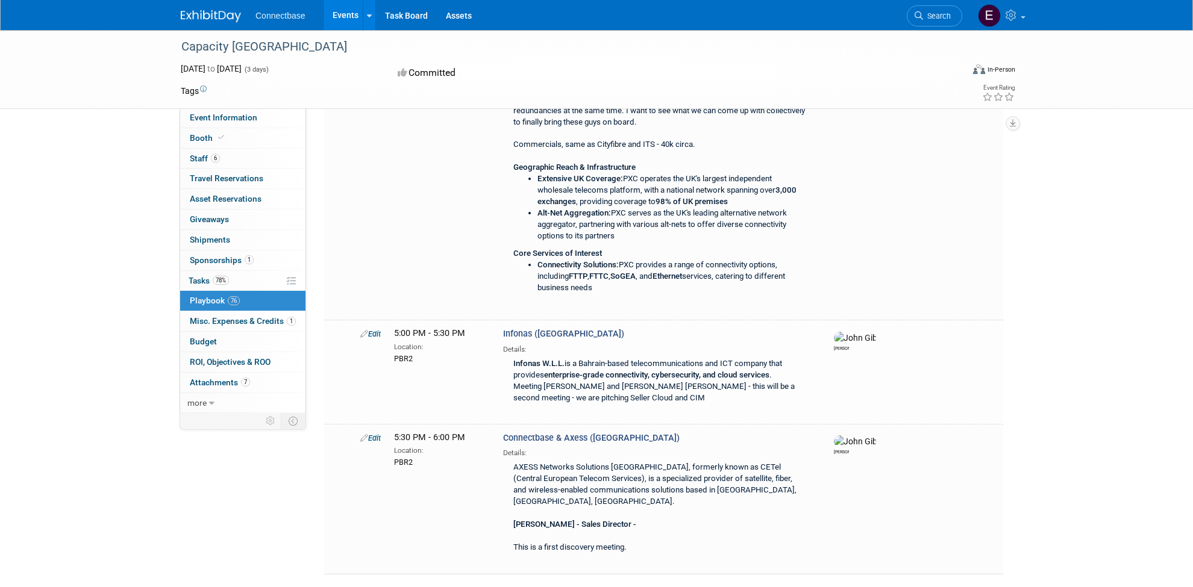 The height and width of the screenshot is (587, 1193). What do you see at coordinates (243, 260) in the screenshot?
I see `a: Sponsorships1` at bounding box center [243, 260].